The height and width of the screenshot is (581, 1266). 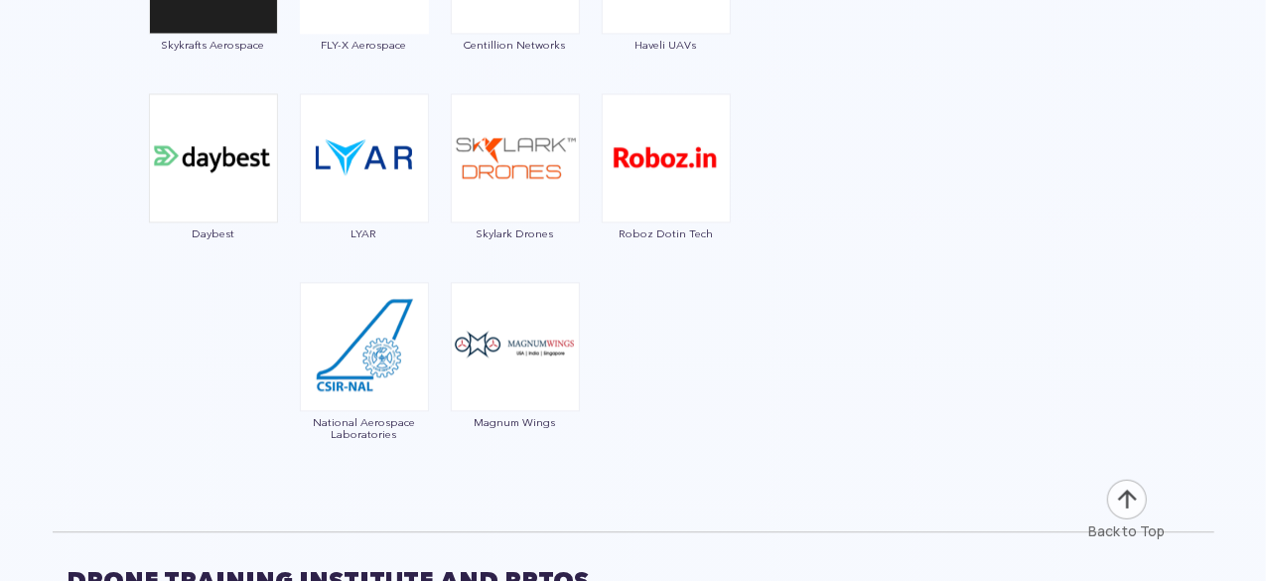 I want to click on img: ic_skylark.png, so click(x=515, y=158).